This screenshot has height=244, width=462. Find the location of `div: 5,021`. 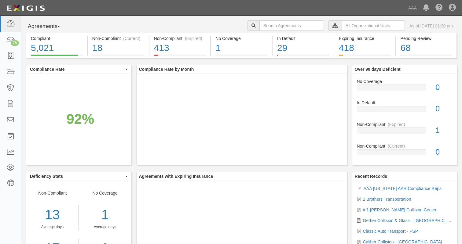

div: 5,021 is located at coordinates (57, 48).